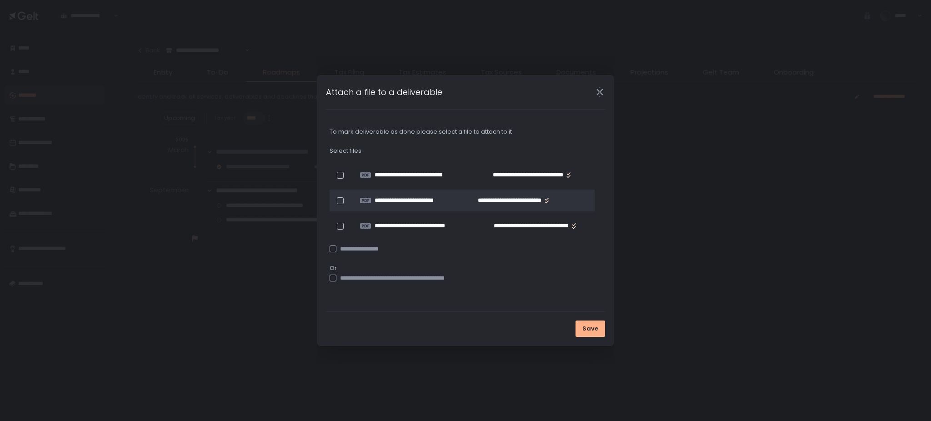 The width and height of the screenshot is (931, 421). Describe the element at coordinates (384, 92) in the screenshot. I see `h1: Attach a file to a deliverable` at that location.